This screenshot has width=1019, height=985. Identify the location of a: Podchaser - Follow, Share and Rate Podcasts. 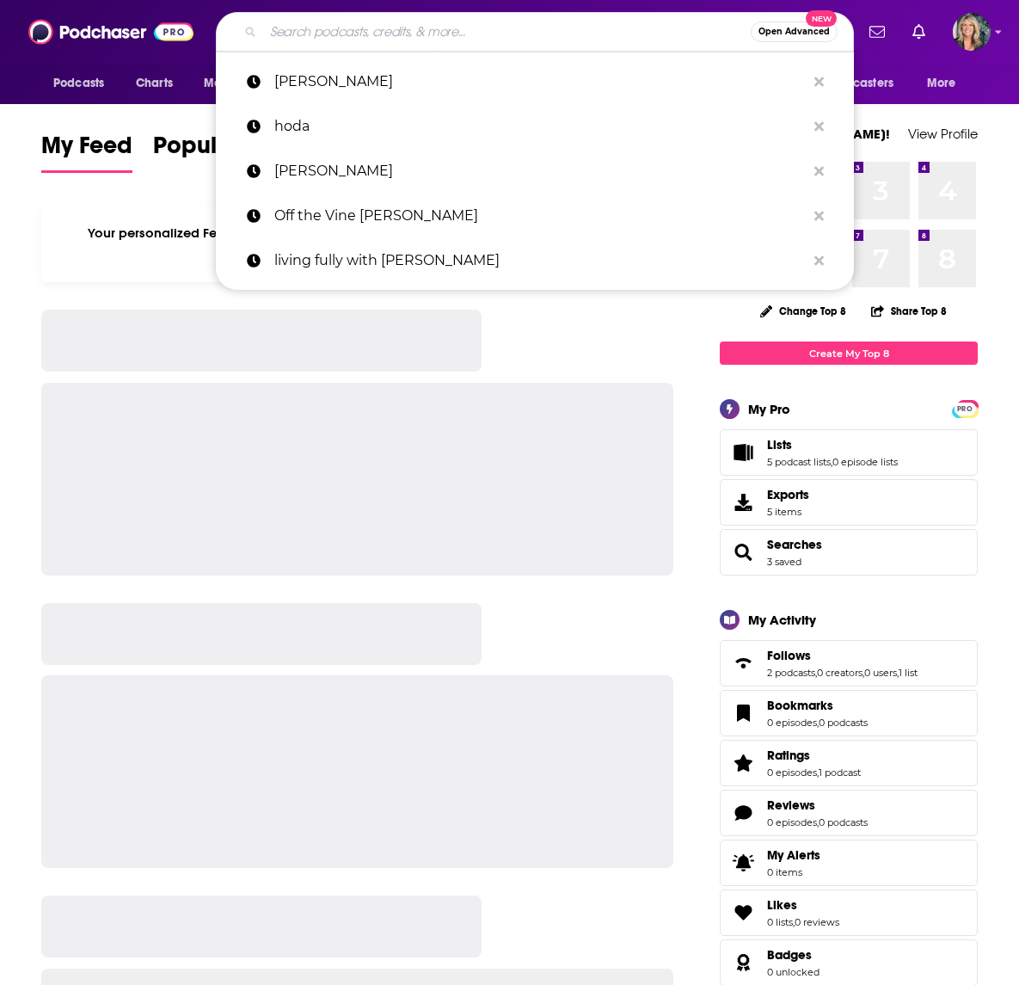
(111, 32).